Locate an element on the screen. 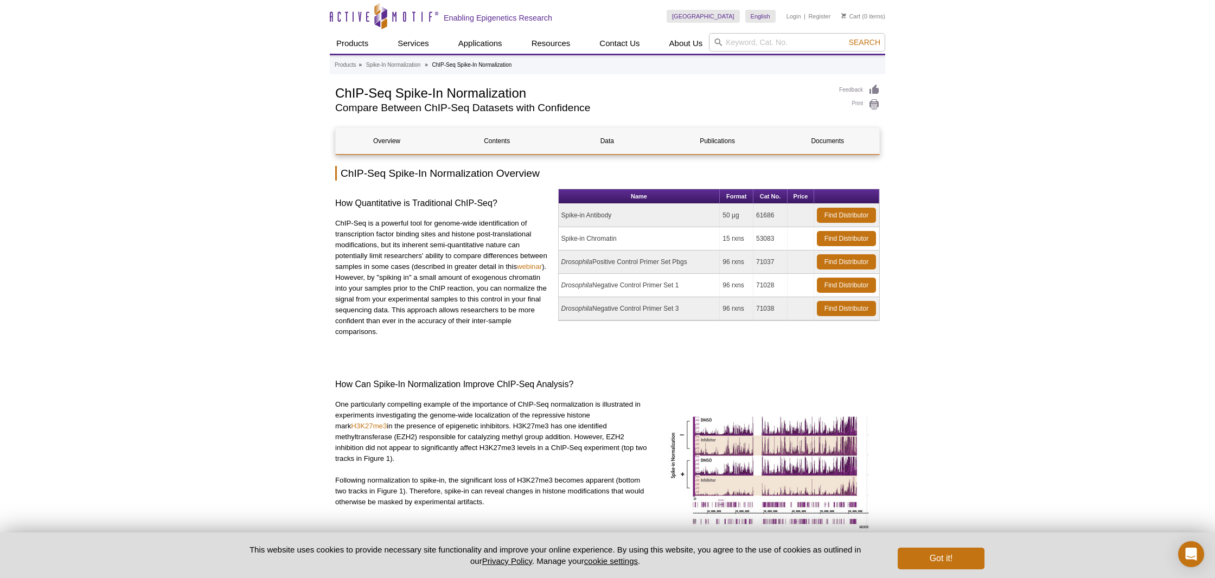  td: 61686 is located at coordinates (770, 215).